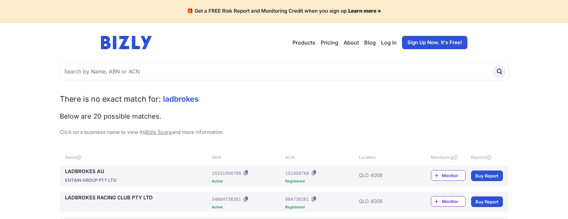  Describe the element at coordinates (284, 71) in the screenshot. I see `input: Search by Name, ABN or ACN` at that location.